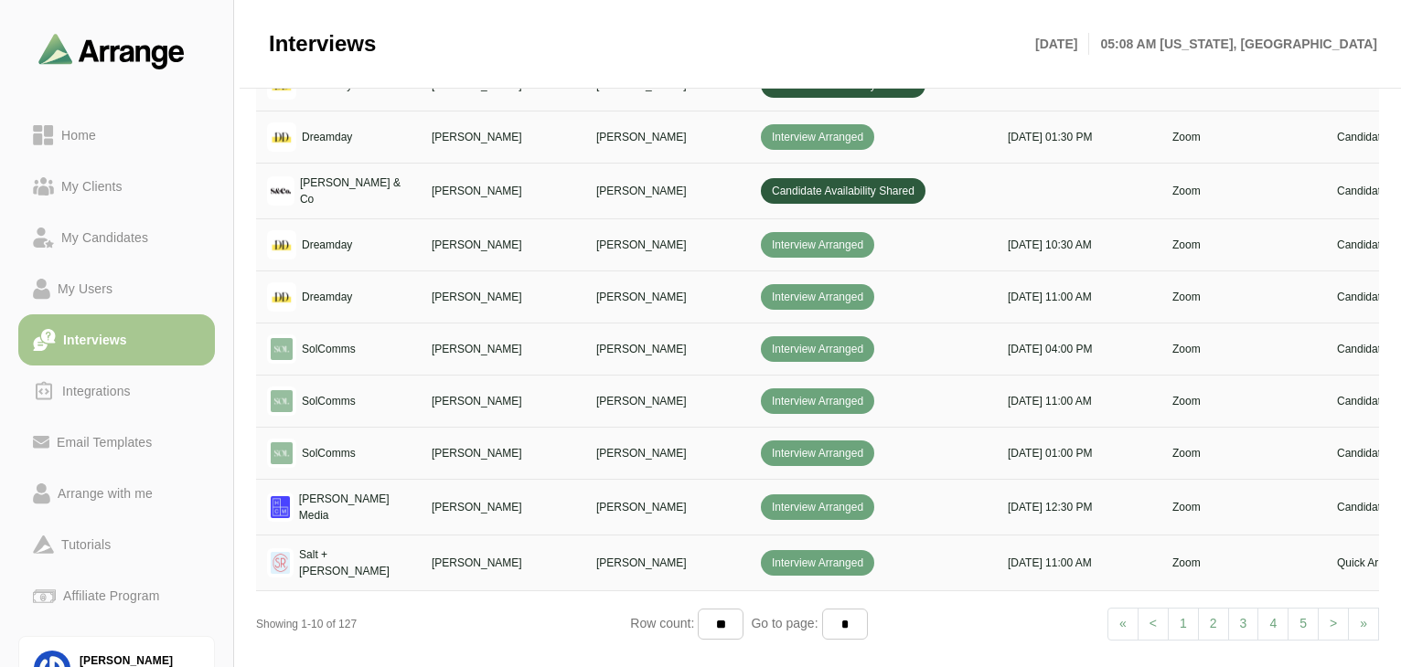 This screenshot has width=1401, height=667. Describe the element at coordinates (1273, 624) in the screenshot. I see `a: 4` at that location.